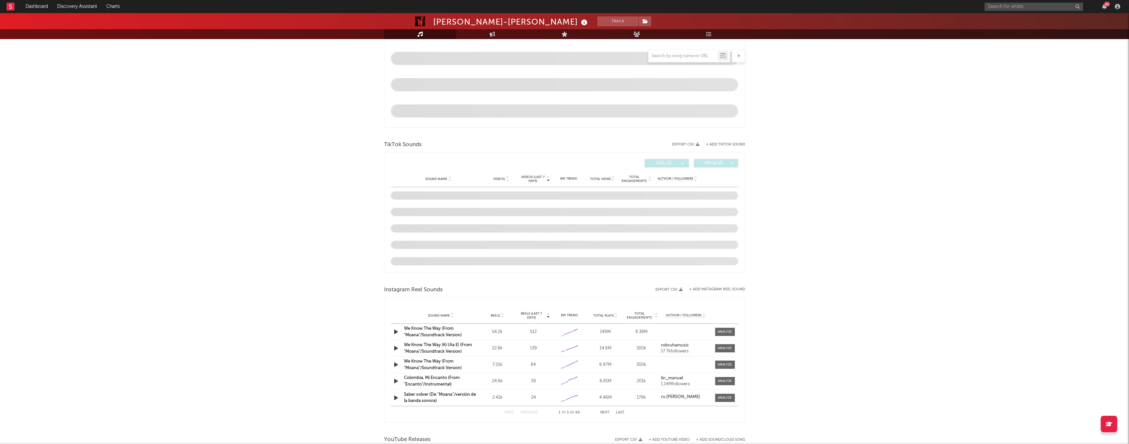  Describe the element at coordinates (605, 365) in the screenshot. I see `div: 6.97M` at that location.